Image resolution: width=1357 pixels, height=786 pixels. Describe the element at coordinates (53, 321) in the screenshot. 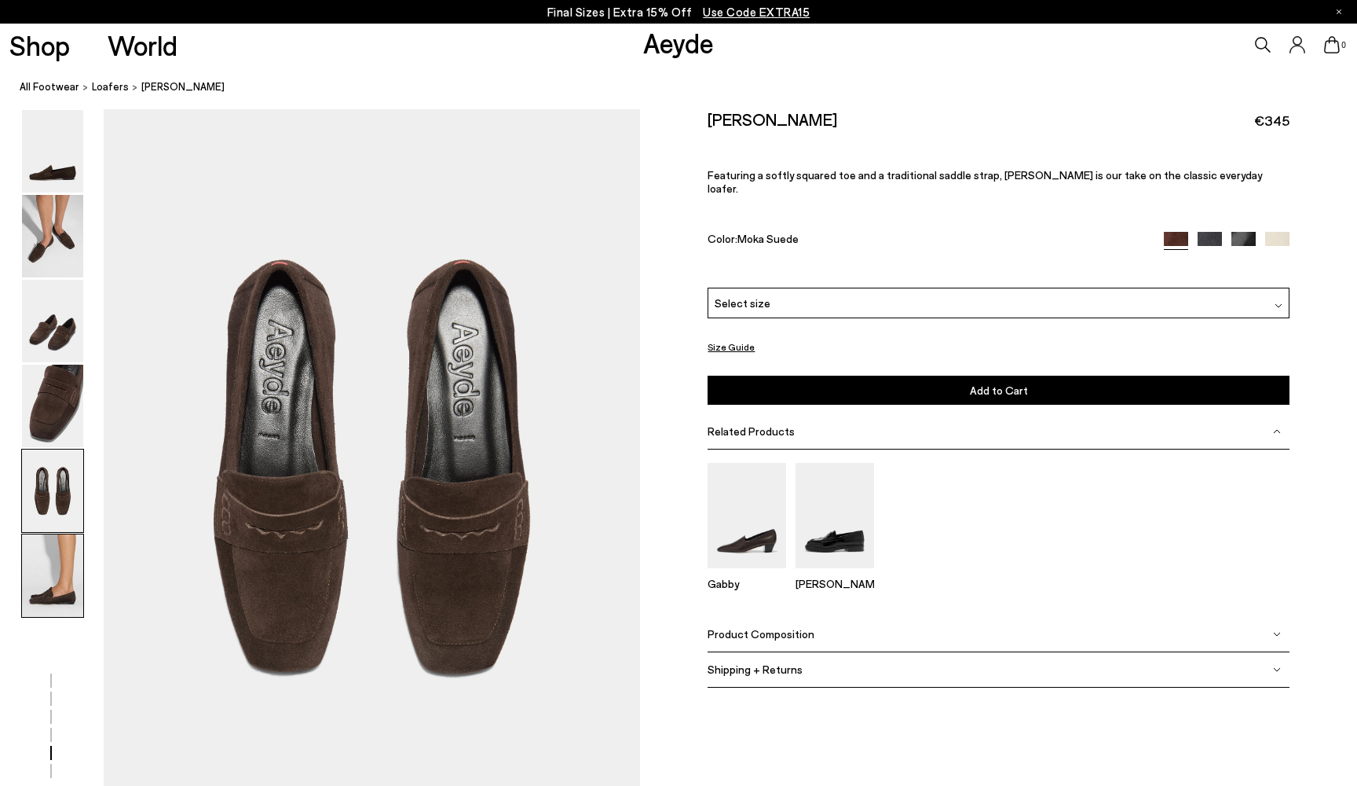

I see `img: Lana Suede Loafers - Image 3` at that location.